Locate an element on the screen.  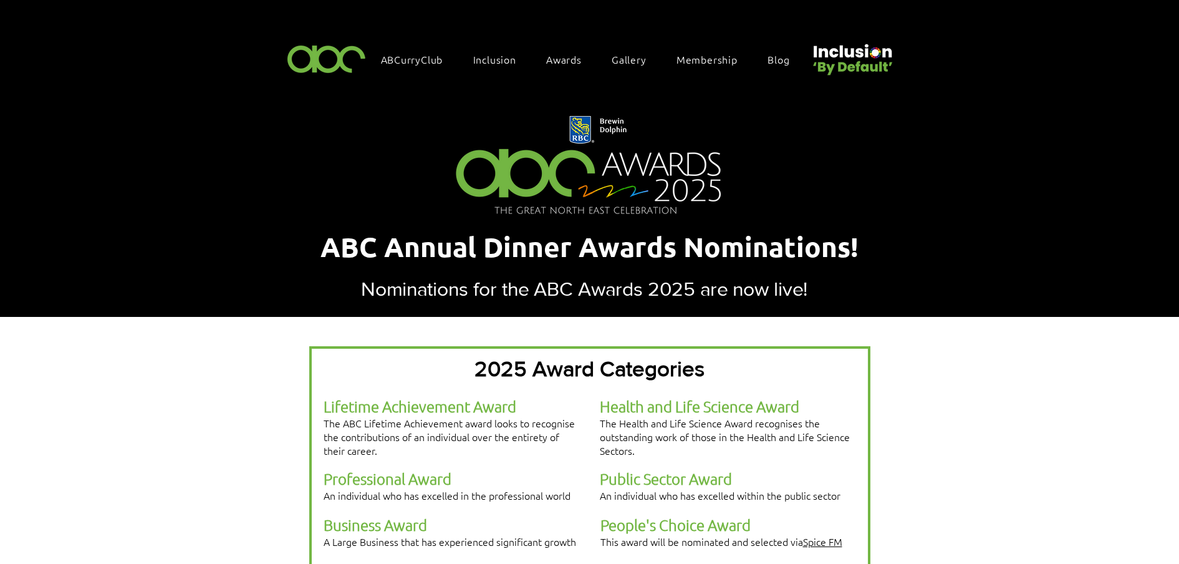
span: Health and Life Science Award is located at coordinates (700, 406).